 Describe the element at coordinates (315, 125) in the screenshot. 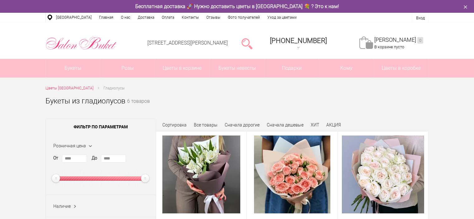

I see `a: ХИТ` at that location.